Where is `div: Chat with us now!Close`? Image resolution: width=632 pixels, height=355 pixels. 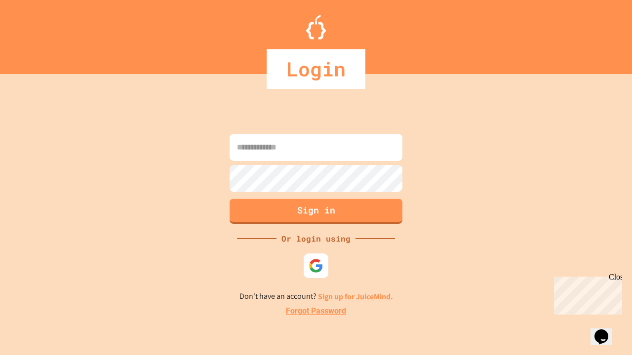
div: Chat with us now!Close is located at coordinates (36, 33).